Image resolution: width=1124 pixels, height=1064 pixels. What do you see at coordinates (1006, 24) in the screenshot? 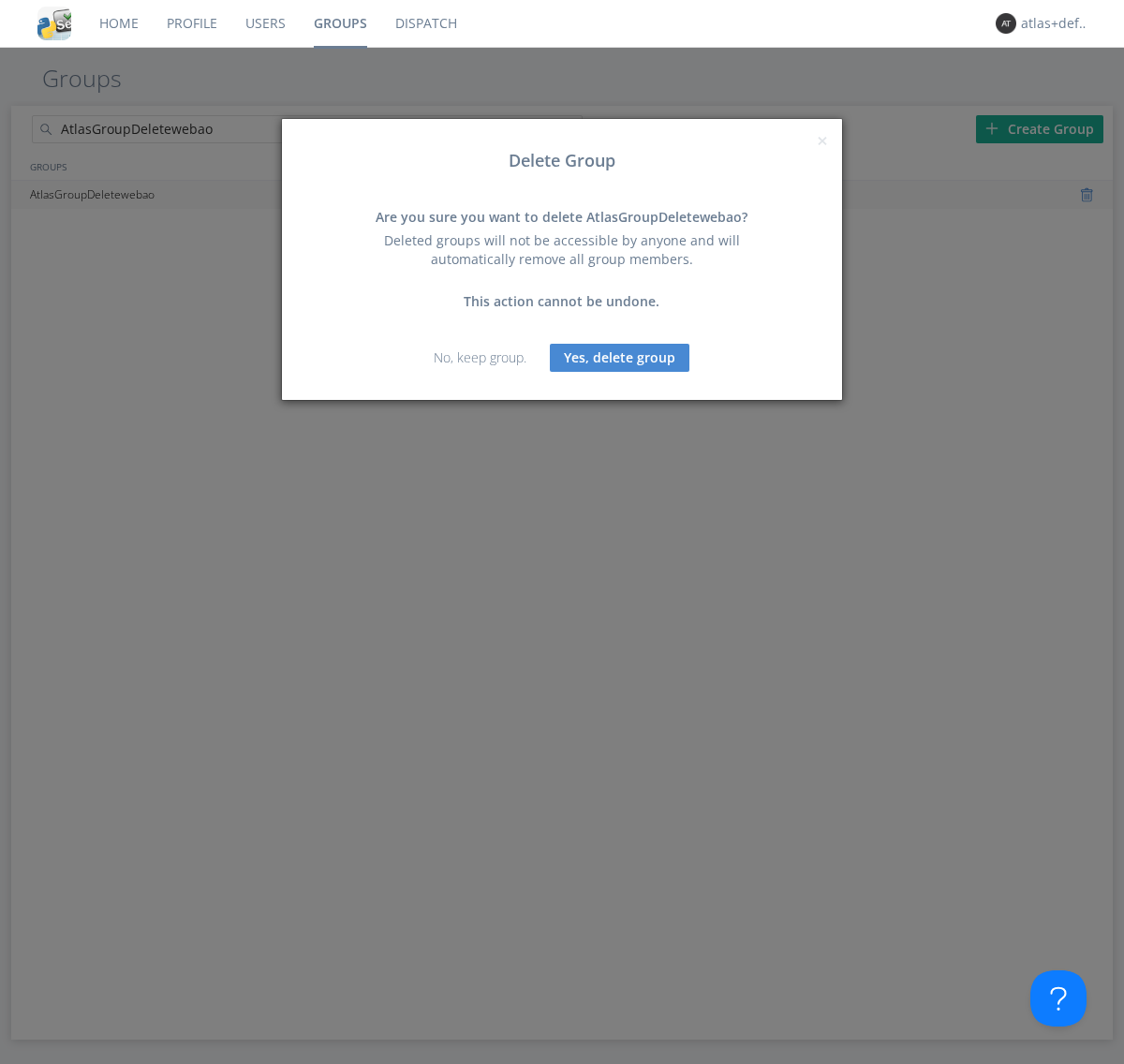
I see `img: 373638.png` at bounding box center [1006, 24].